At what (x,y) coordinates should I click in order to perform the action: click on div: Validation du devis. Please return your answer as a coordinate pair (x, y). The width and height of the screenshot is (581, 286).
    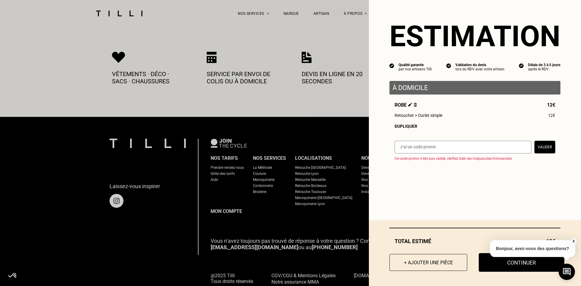
    Looking at the image, I should click on (480, 65).